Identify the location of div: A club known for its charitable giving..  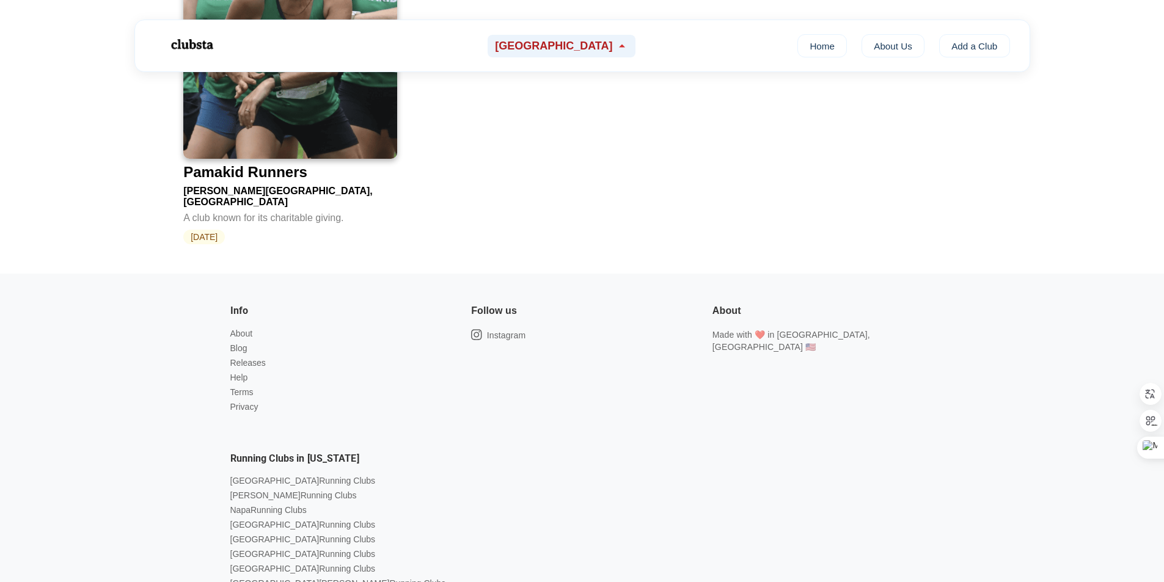
(290, 216).